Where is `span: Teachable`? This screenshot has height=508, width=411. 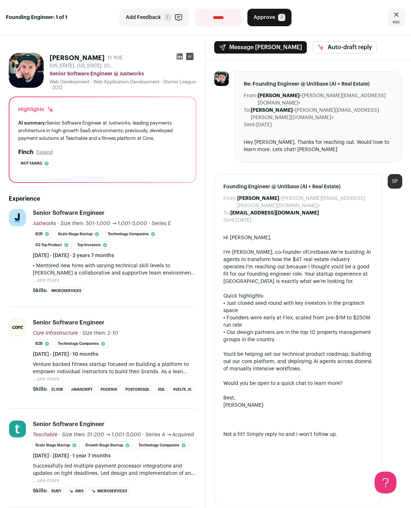 span: Teachable is located at coordinates (45, 435).